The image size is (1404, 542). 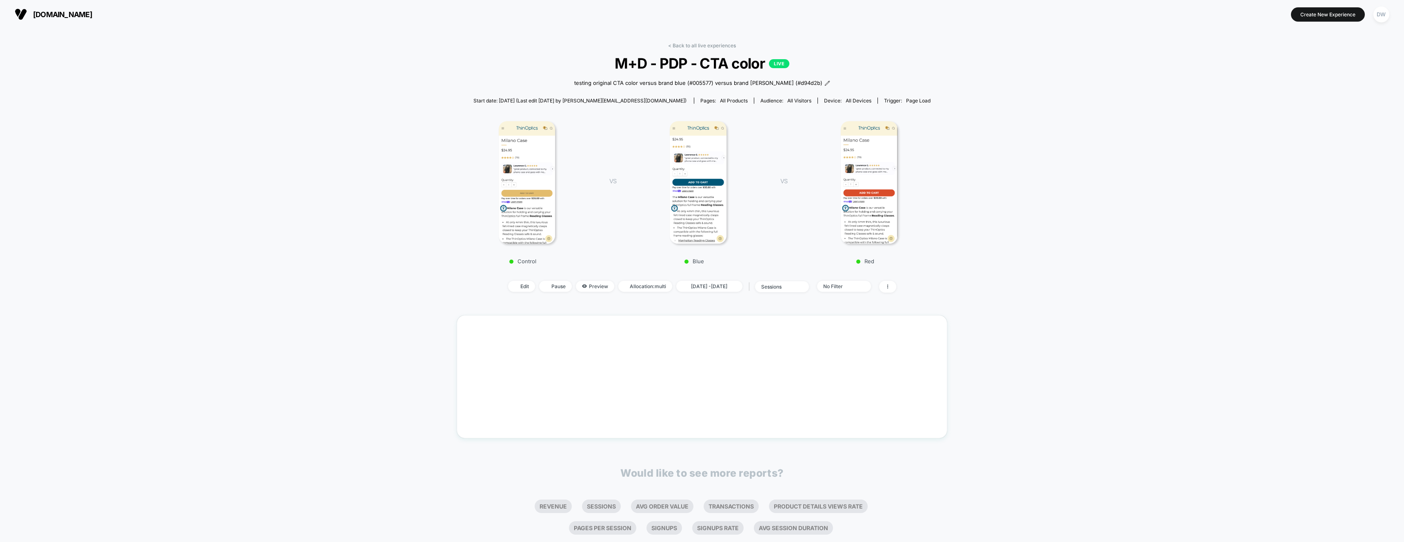 What do you see at coordinates (858, 100) in the screenshot?
I see `span: all devices` at bounding box center [858, 100].